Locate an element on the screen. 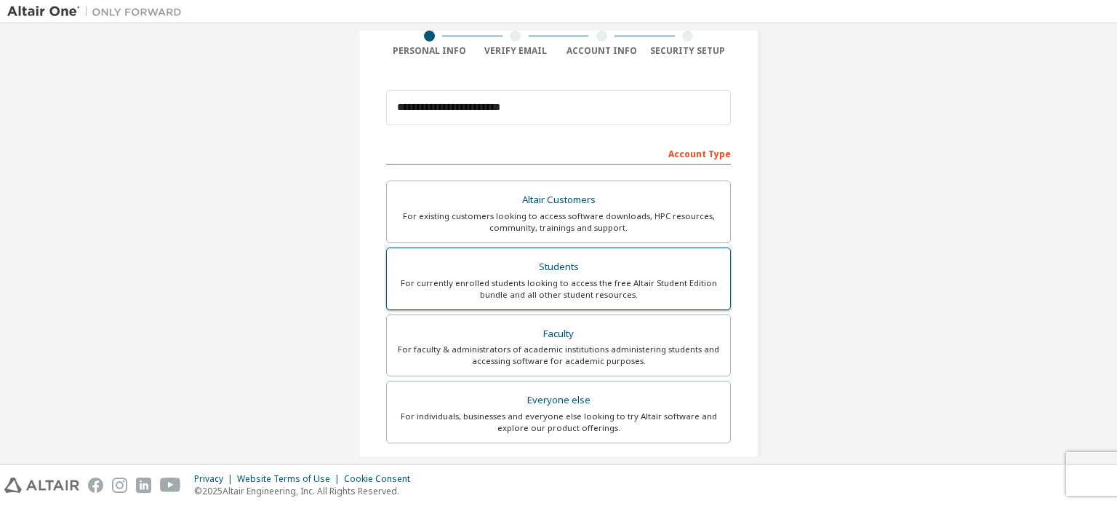  div: For currently enrolled students looking to access the free Altair Student Edition bundle and all ... is located at coordinates (559, 289).